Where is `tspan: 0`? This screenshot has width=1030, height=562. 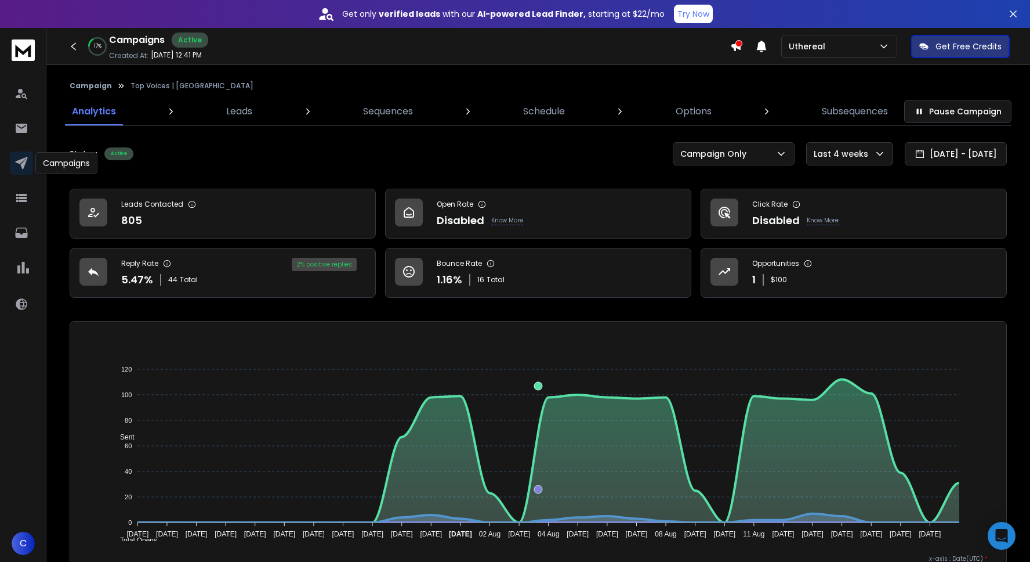 tspan: 0 is located at coordinates (130, 522).